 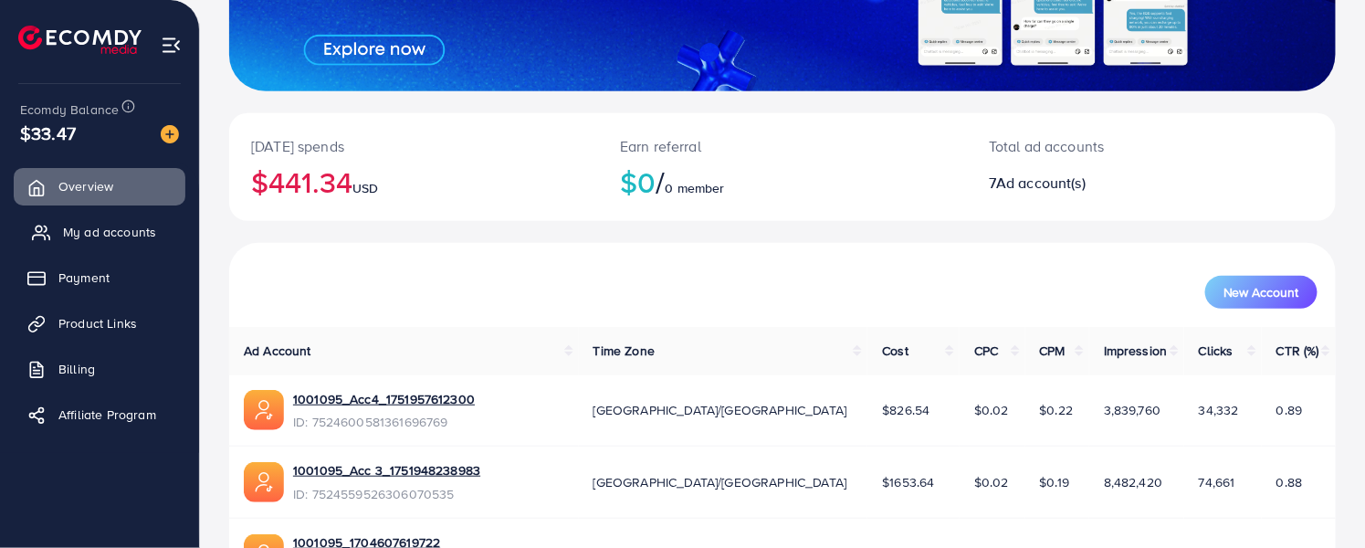 What do you see at coordinates (386, 494) in the screenshot?
I see `span: ID: 7524559526306070535` at bounding box center [386, 494].